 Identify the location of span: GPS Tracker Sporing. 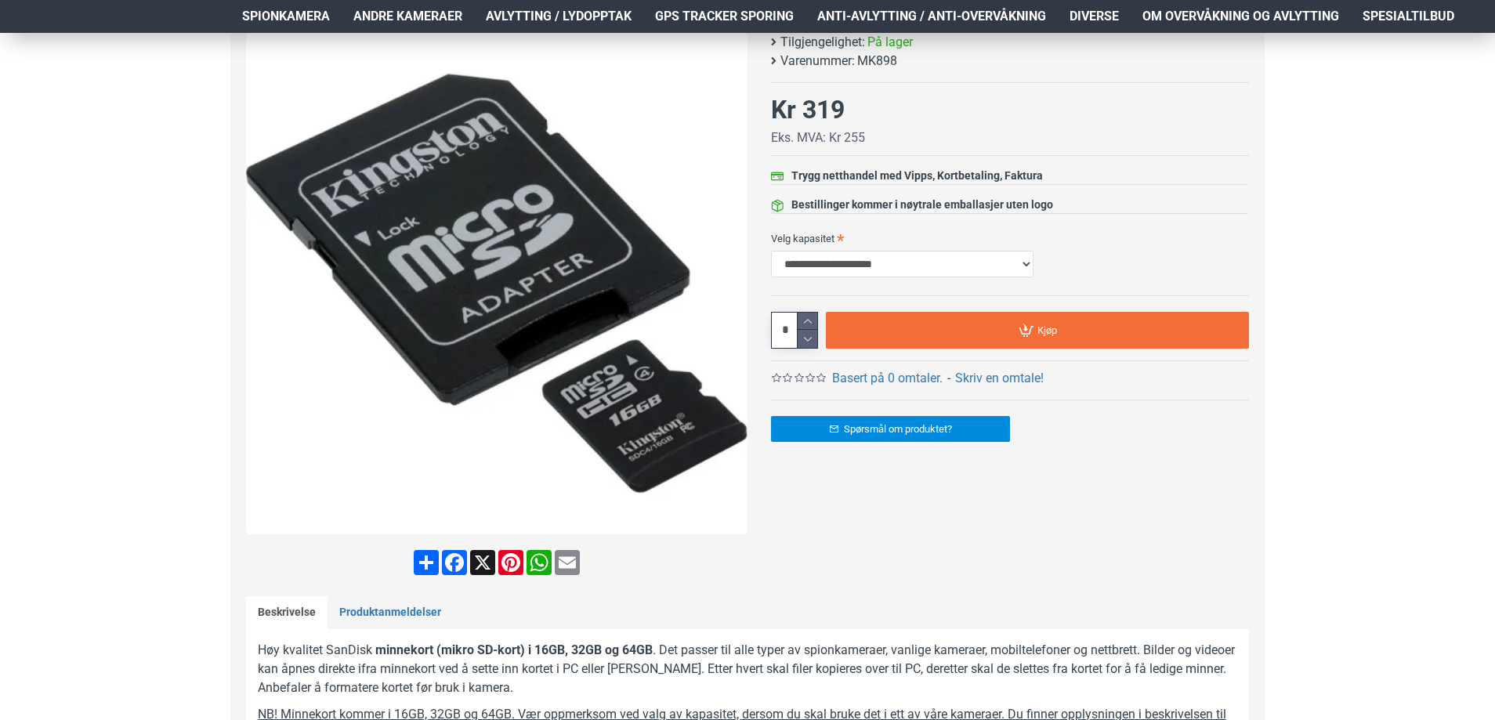
(724, 16).